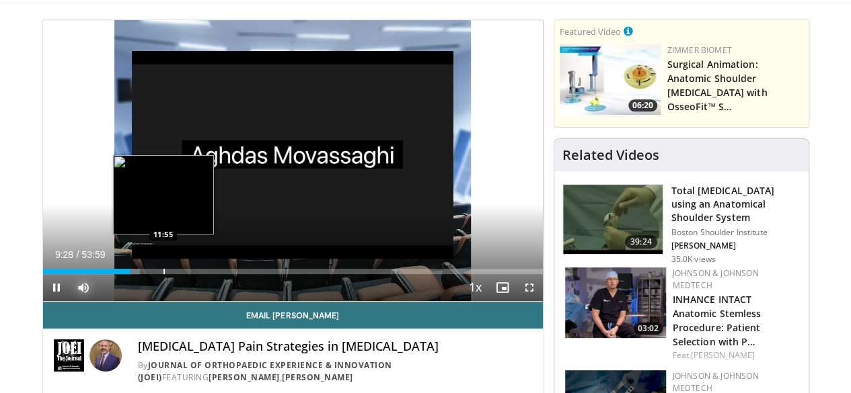 The image size is (851, 393). What do you see at coordinates (610, 79) in the screenshot?
I see `img: 84e7f812-2061-4fff-86f6-cdff29f66ef4.150x105_q85_crop-smart_upscale.jpg` at bounding box center [610, 79].